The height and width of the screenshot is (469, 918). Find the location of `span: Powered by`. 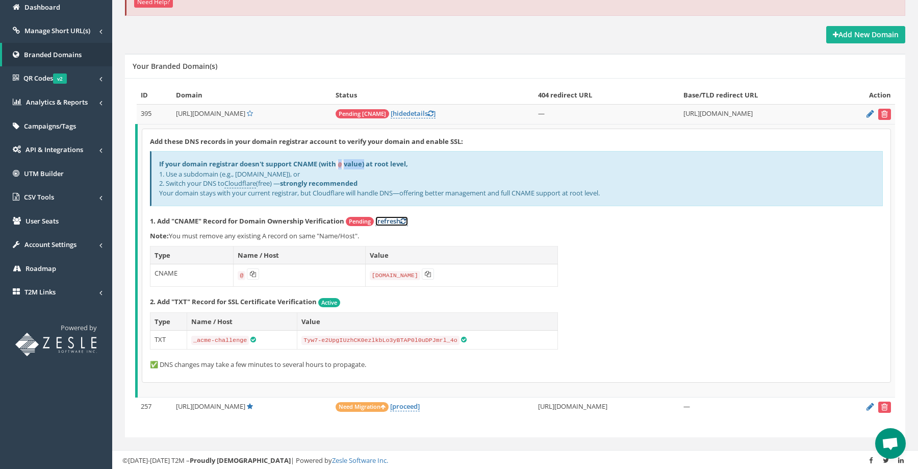

span: Powered by is located at coordinates (79, 327).